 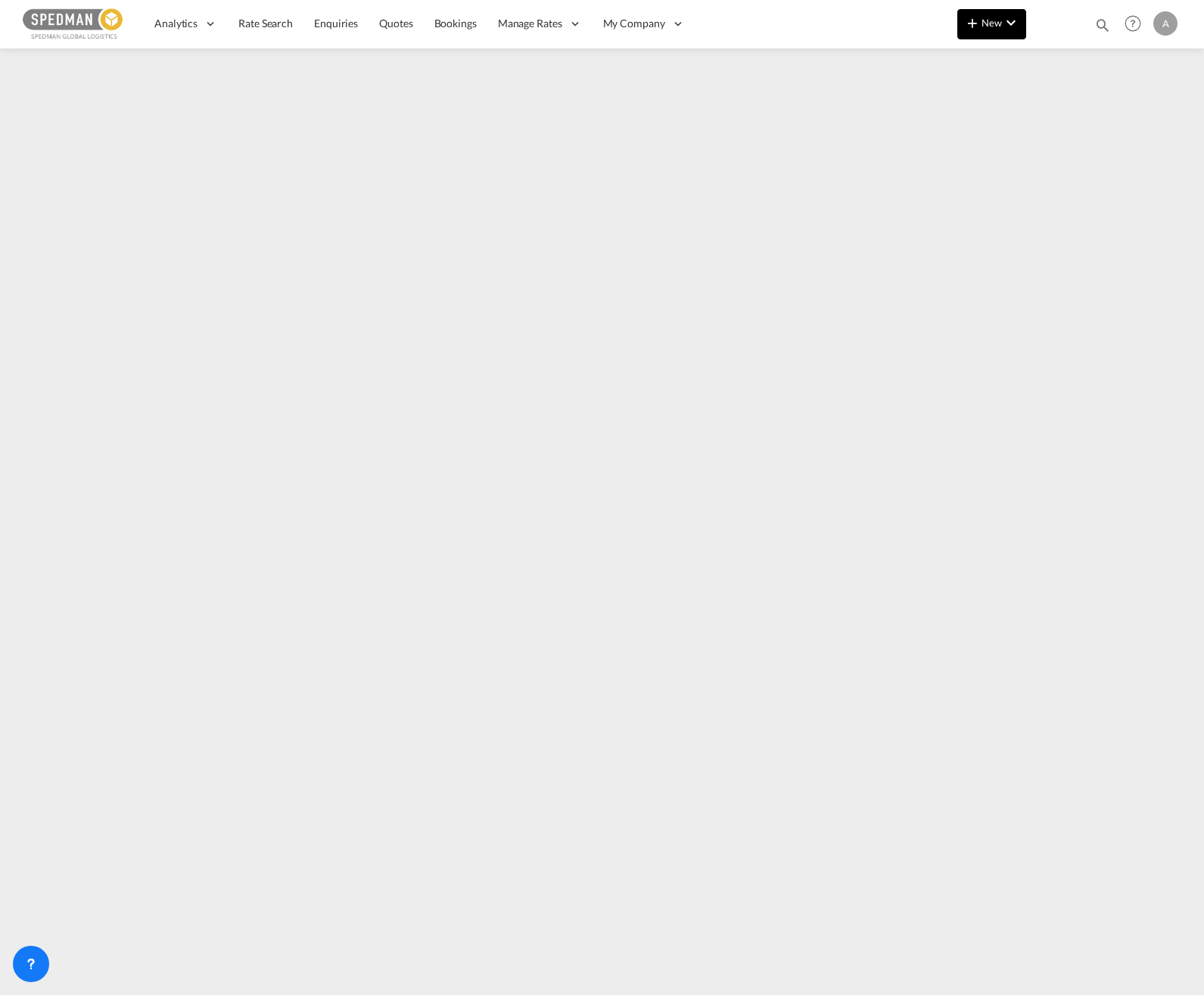 What do you see at coordinates (1136, 24) in the screenshot?
I see `div: Help` at bounding box center [1136, 24].